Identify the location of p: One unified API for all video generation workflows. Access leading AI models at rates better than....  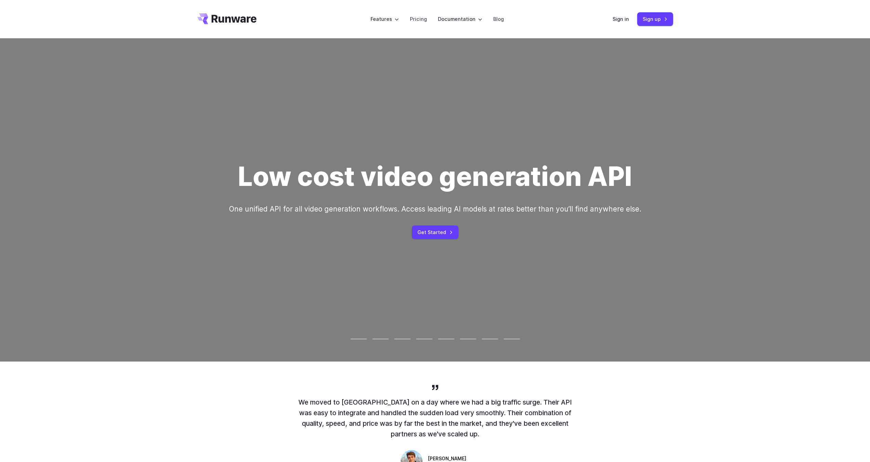
(435, 209).